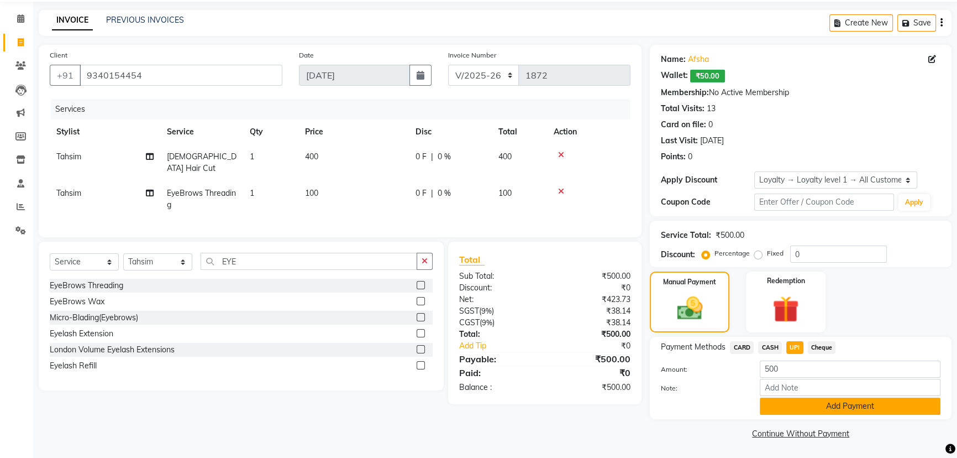  I want to click on div: London Volume Eyelash Extensions, so click(112, 349).